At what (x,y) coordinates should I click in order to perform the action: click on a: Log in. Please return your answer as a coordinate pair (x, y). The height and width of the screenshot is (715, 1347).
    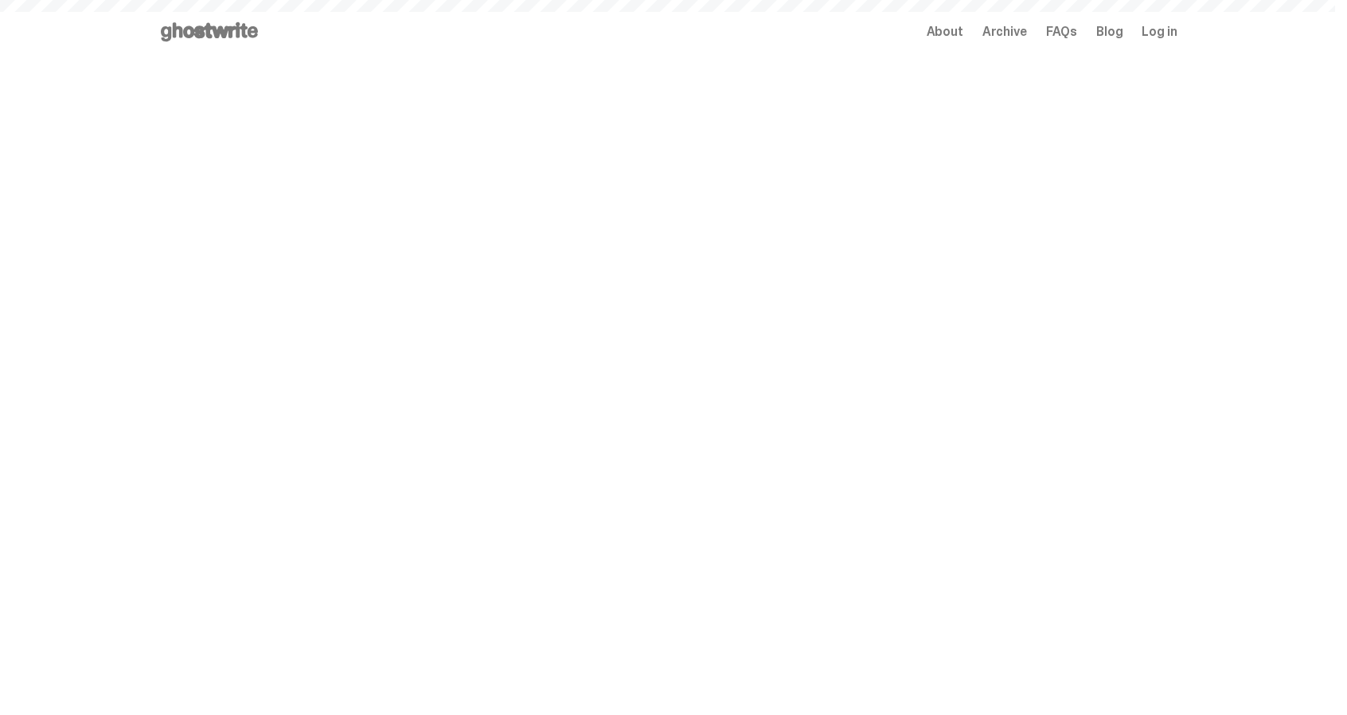
    Looking at the image, I should click on (1159, 32).